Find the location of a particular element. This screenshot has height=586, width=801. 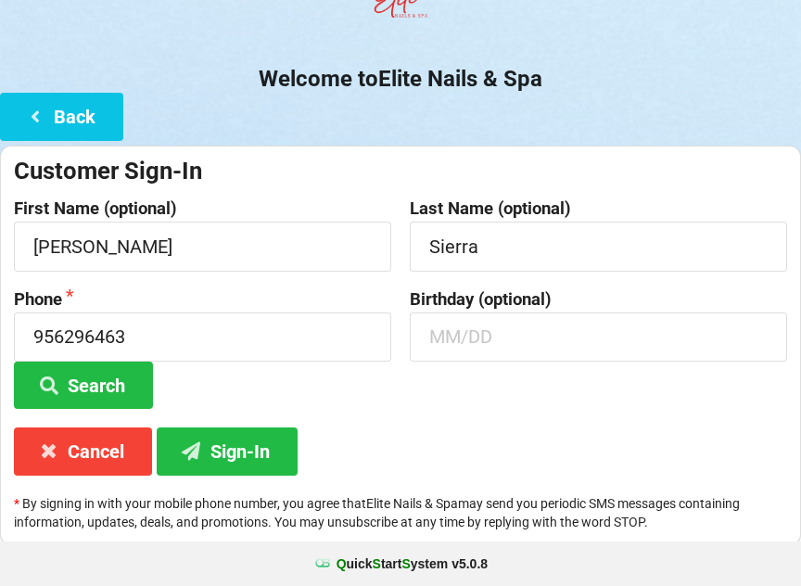

label: Phone is located at coordinates (202, 300).